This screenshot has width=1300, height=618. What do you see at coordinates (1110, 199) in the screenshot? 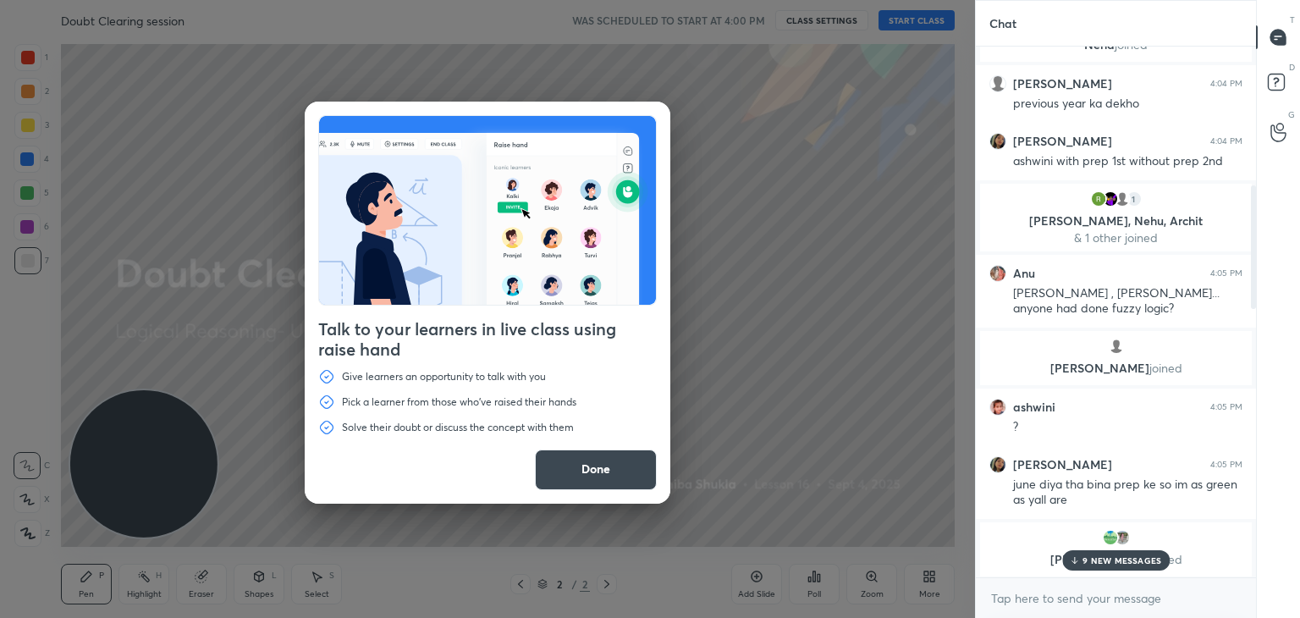
I see `img: 7521a3c1abda4bb198fcd0fffeed9c16.jpg` at bounding box center [1110, 199].